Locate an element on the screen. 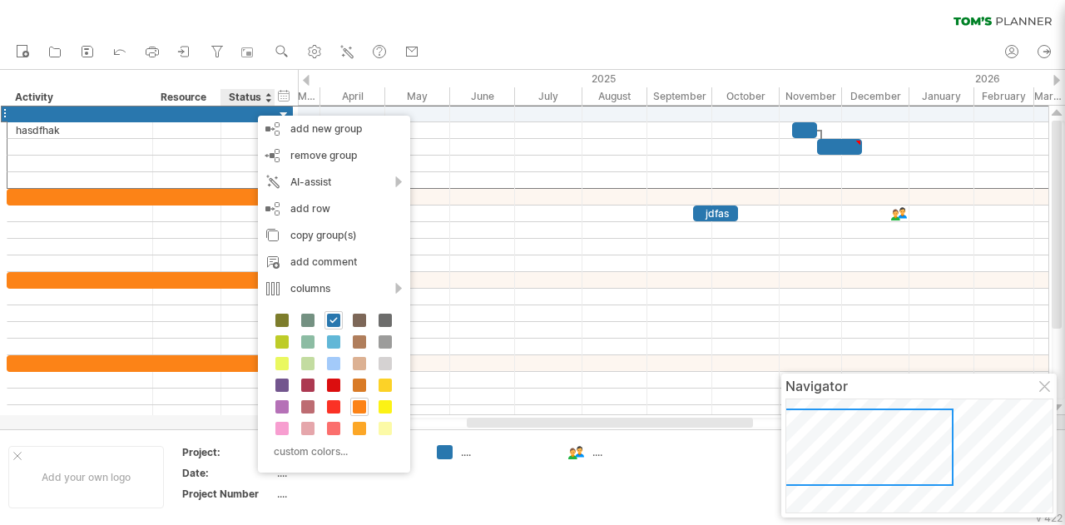 The image size is (1065, 525). div: add row is located at coordinates (334, 209).